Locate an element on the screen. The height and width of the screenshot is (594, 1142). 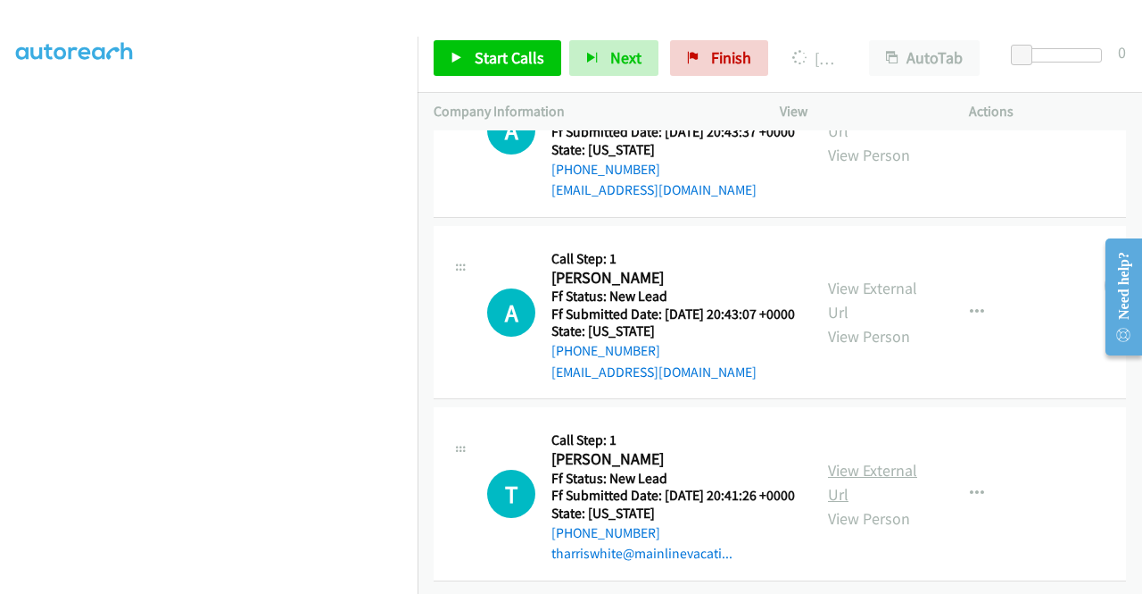
span: Next is located at coordinates (626, 57).